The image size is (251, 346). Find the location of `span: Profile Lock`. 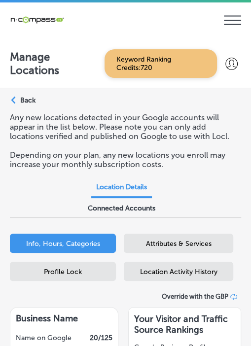

span: Profile Lock is located at coordinates (63, 272).